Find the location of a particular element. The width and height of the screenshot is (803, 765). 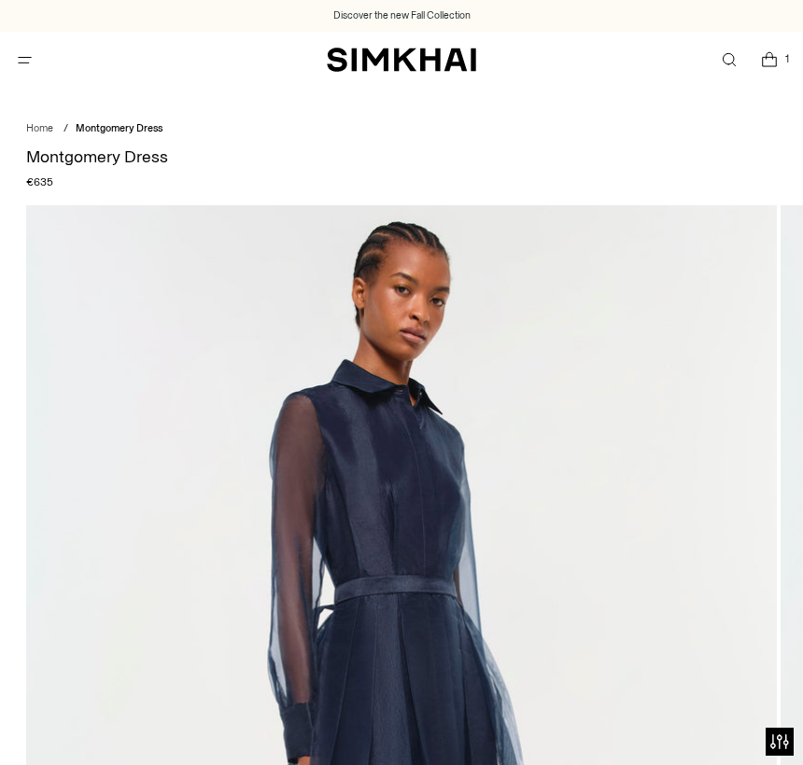

a: Open cart modal is located at coordinates (768, 60).